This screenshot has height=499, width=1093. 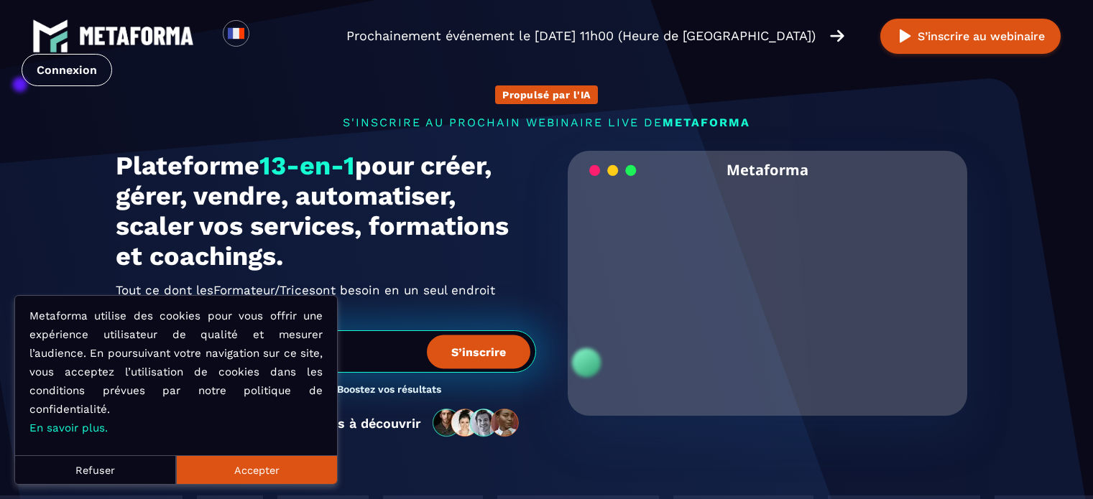 I want to click on span: 13-en-1, so click(x=307, y=166).